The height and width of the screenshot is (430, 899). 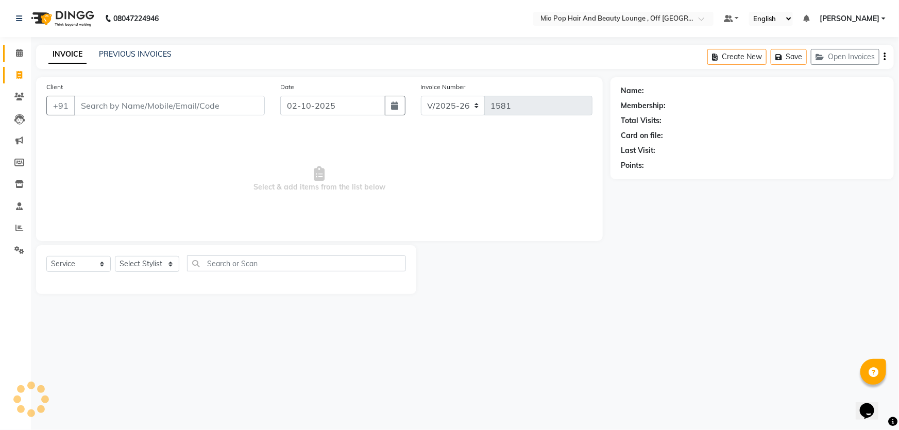 I want to click on img: logo, so click(x=61, y=19).